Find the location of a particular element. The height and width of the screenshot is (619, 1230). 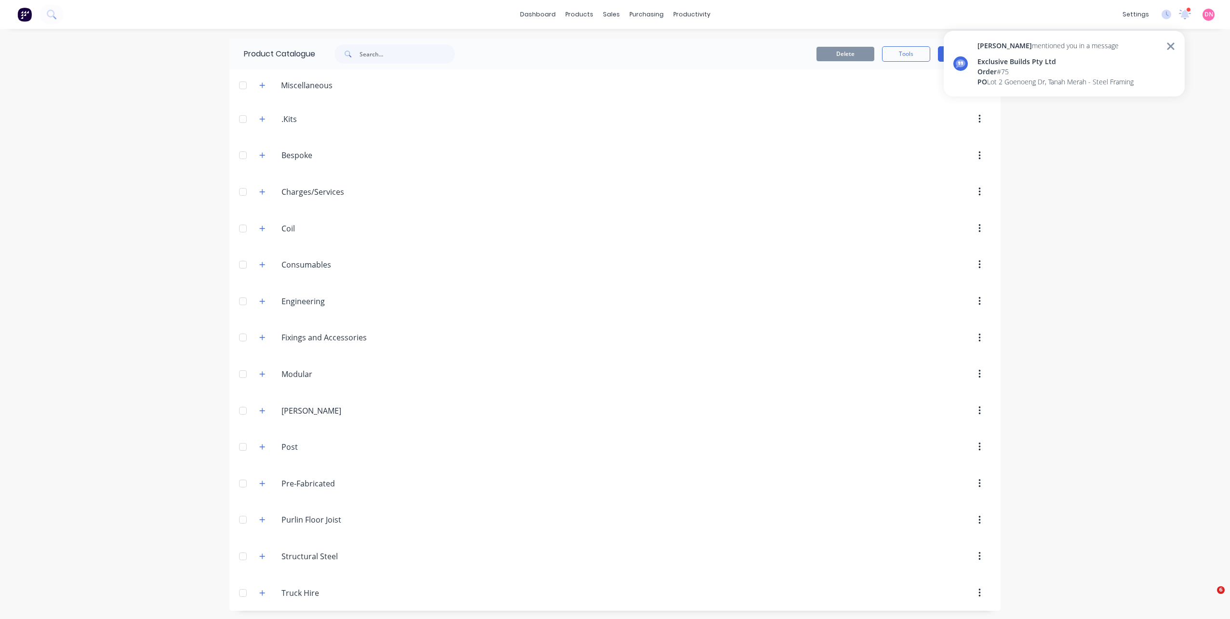

div: purchasing is located at coordinates (646, 14).